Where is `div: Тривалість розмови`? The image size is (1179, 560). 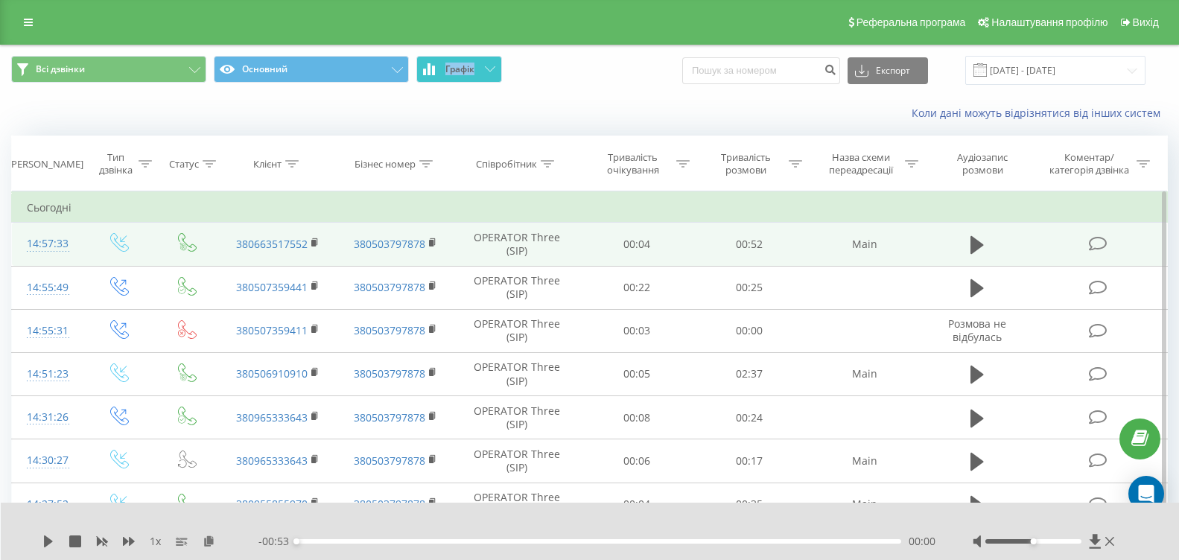 div: Тривалість розмови is located at coordinates (746, 164).